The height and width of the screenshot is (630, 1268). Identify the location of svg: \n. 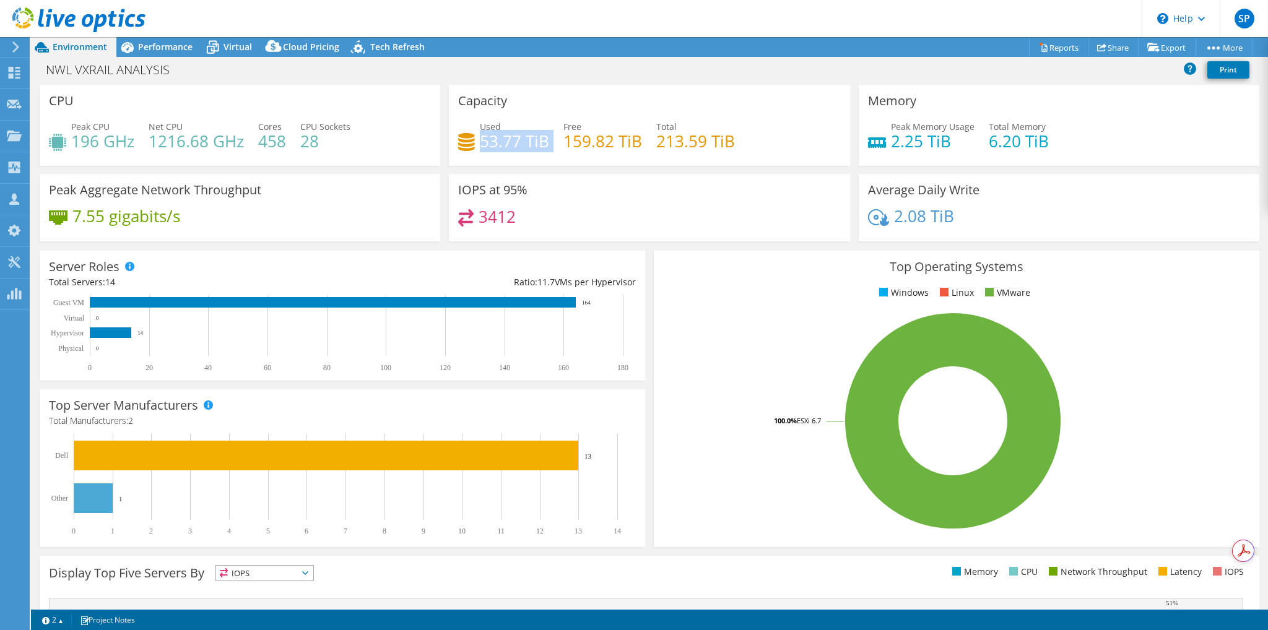
(1163, 19).